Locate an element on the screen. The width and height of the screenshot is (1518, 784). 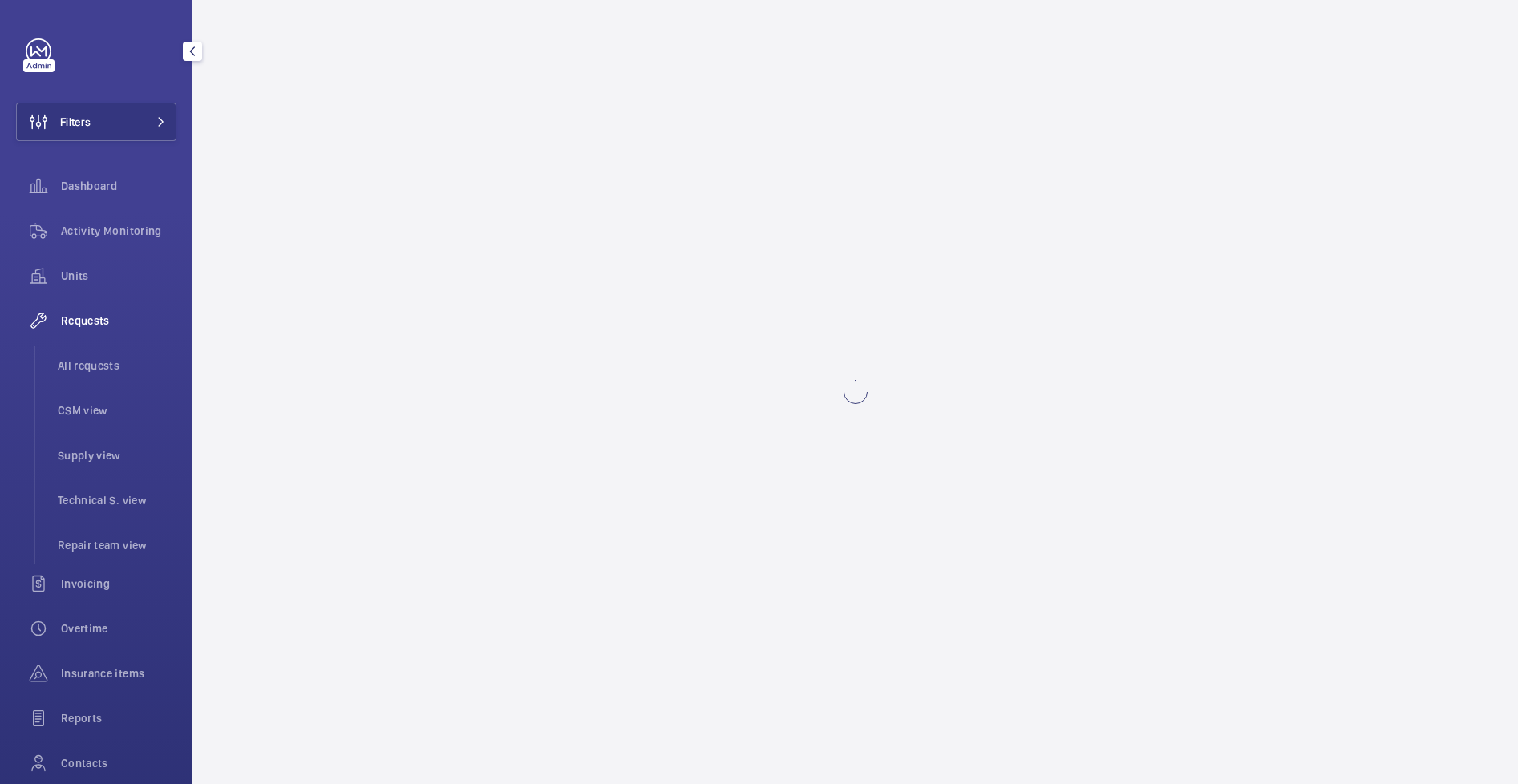
span: Dashboard is located at coordinates (119, 186).